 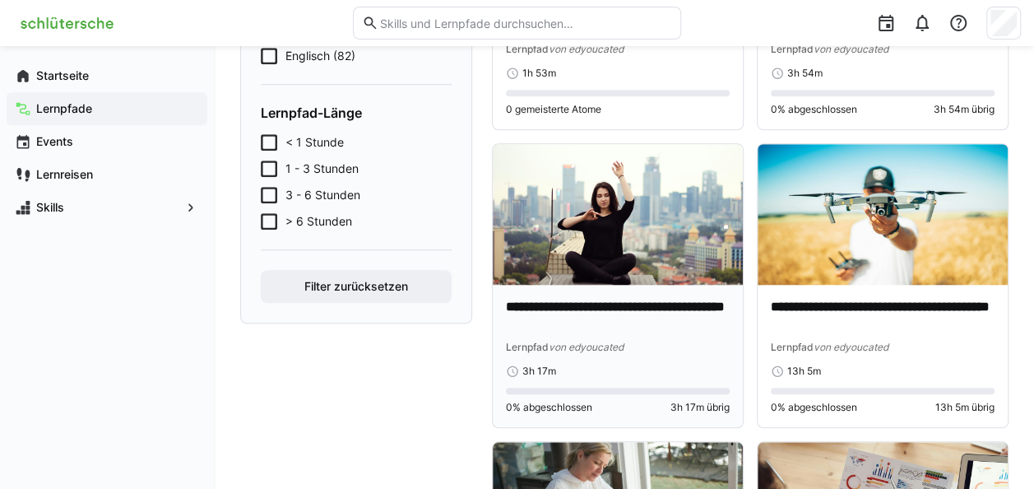 I want to click on button: Filter zurücksetzen, so click(x=356, y=286).